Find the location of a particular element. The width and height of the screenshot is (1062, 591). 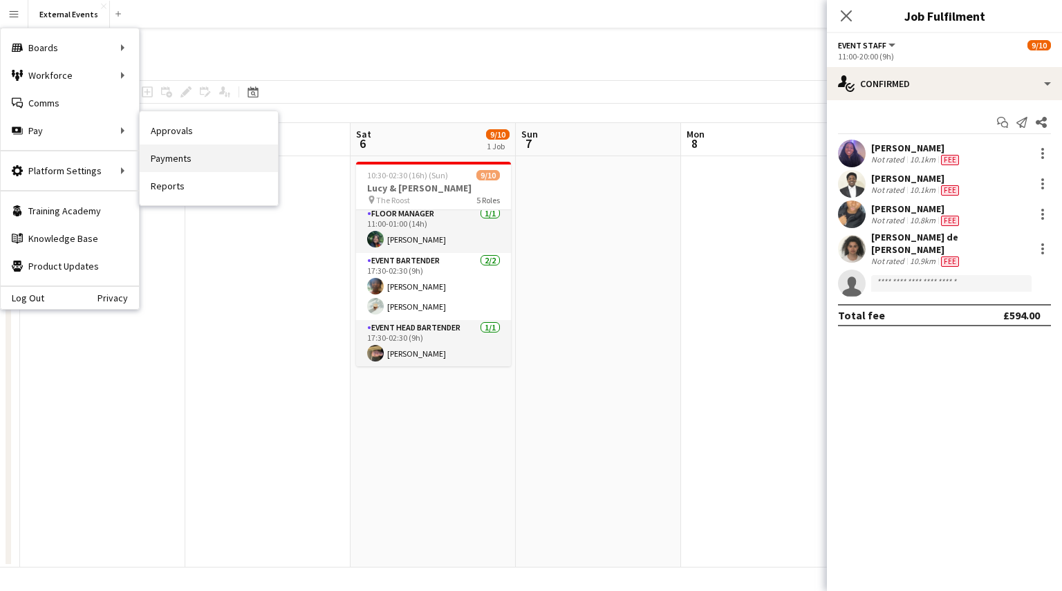

div: Workforce is located at coordinates (70, 75).